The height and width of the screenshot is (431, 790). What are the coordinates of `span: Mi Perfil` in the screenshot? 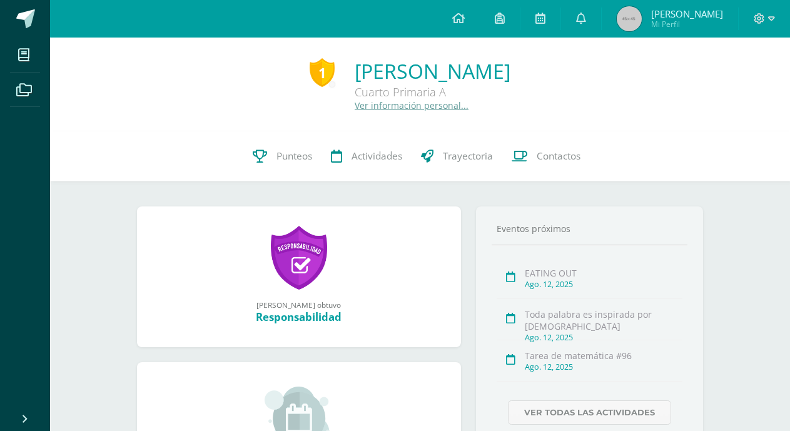 It's located at (687, 24).